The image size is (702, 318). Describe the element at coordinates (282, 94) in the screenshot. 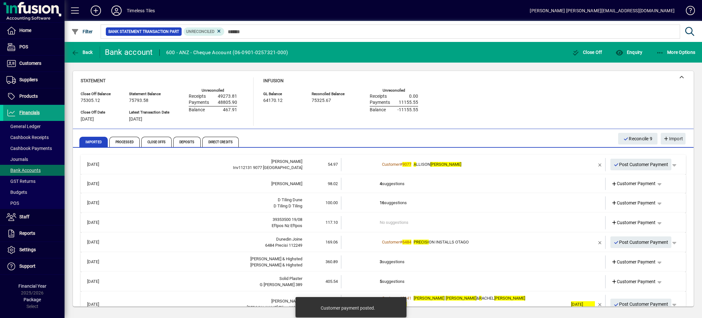

I see `span: GL Balance` at that location.